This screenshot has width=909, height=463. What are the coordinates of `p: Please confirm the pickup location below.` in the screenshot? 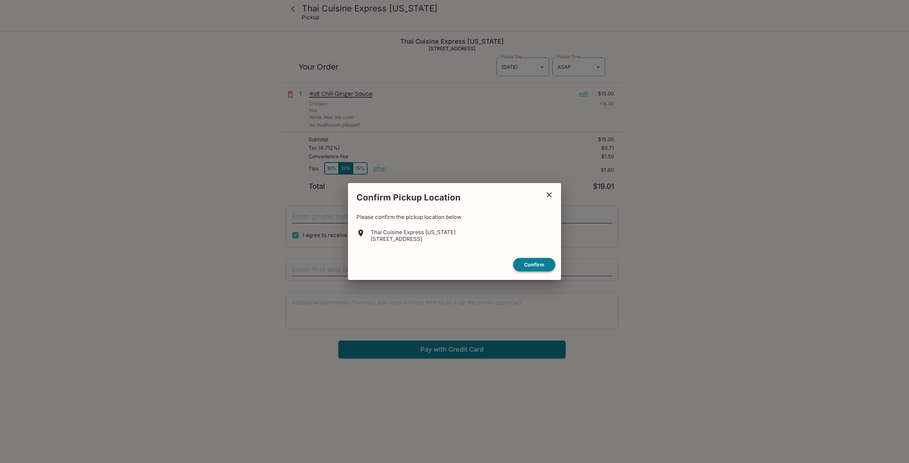 It's located at (454, 217).